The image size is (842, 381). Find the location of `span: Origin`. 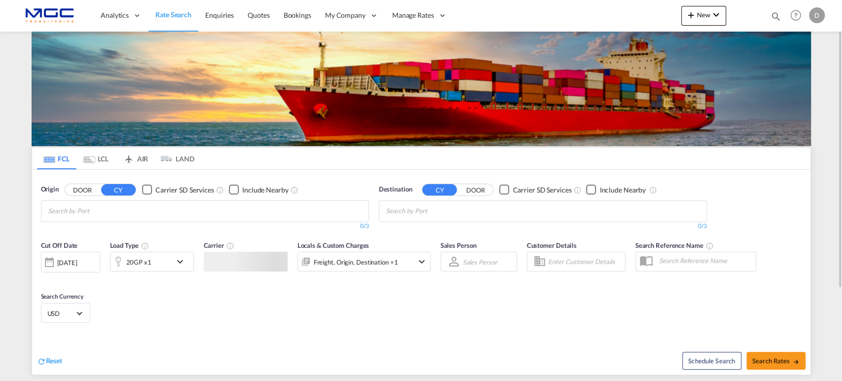

span: Origin is located at coordinates (50, 189).